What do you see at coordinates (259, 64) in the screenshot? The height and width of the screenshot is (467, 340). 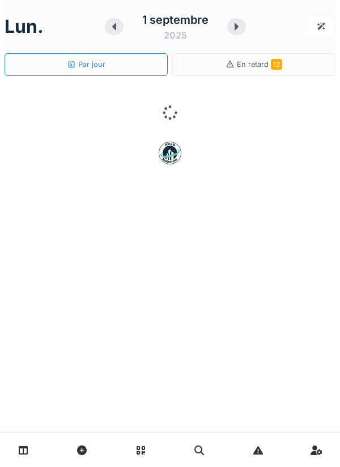 I see `span: En retard` at bounding box center [259, 64].